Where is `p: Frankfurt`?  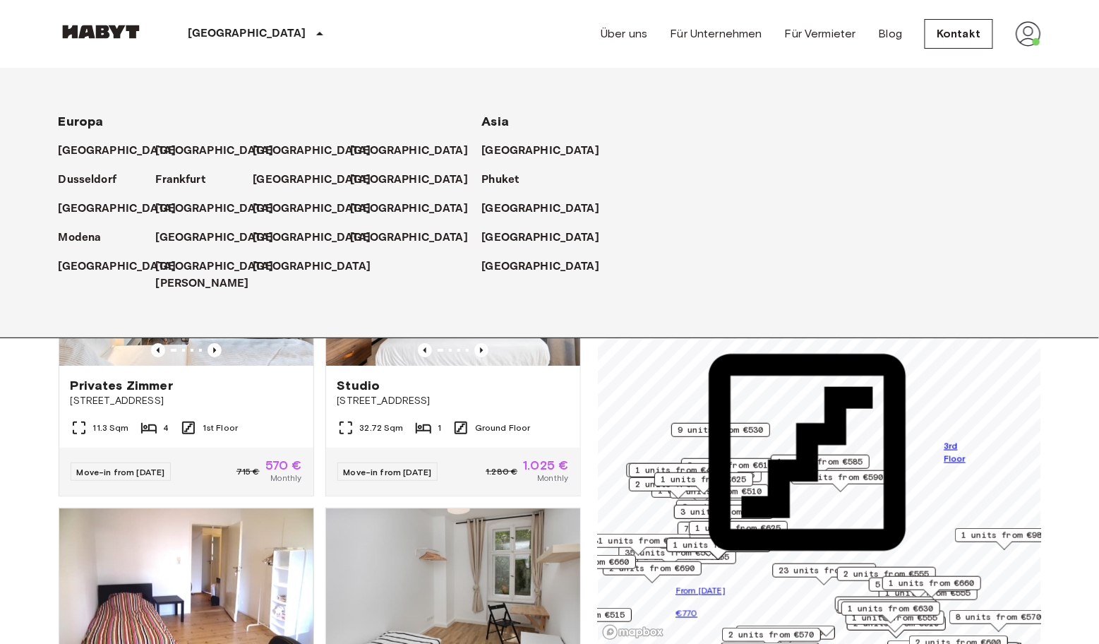 p: Frankfurt is located at coordinates (181, 180).